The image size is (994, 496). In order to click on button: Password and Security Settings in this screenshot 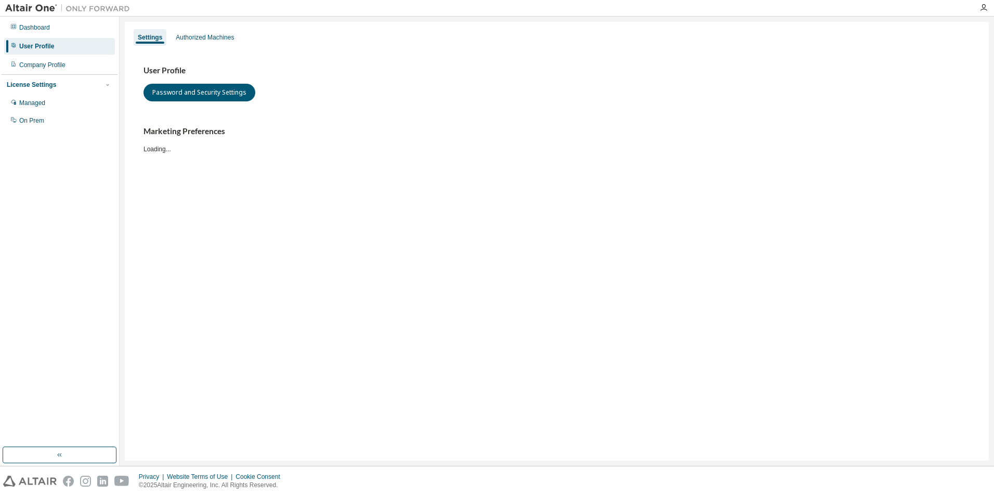, I will do `click(199, 93)`.